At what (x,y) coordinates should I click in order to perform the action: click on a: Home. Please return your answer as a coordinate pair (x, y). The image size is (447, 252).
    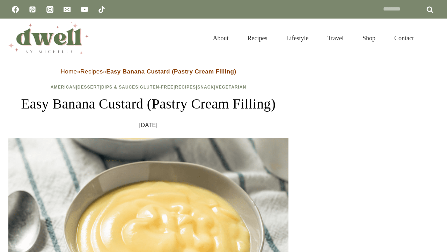
    Looking at the image, I should click on (69, 71).